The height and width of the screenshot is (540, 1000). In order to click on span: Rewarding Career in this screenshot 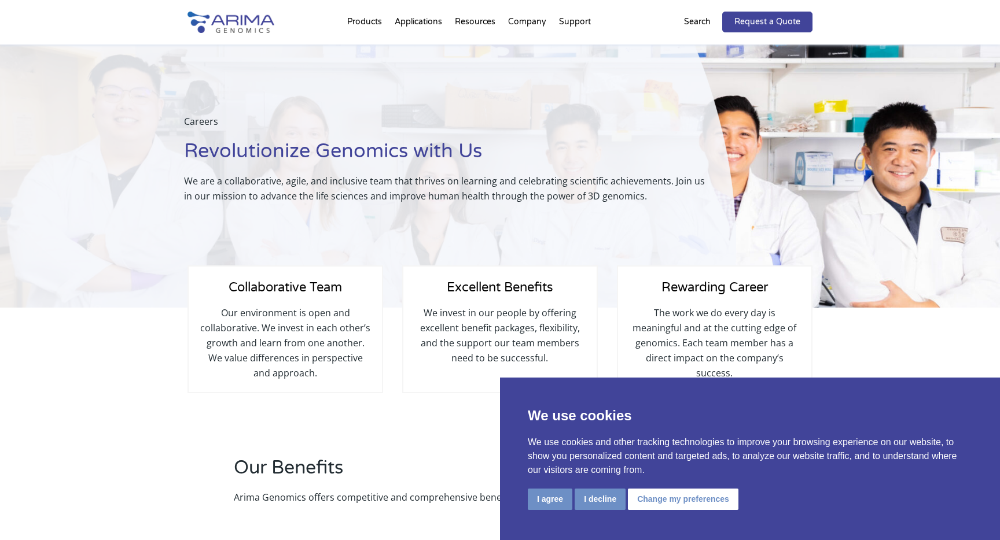, I will do `click(714, 287)`.